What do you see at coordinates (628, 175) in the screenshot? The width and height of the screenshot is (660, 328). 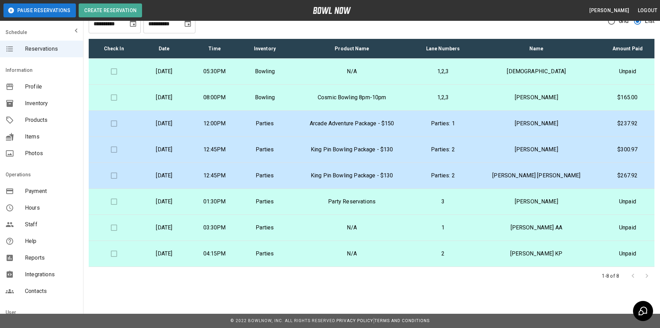 I see `p: $267.92` at bounding box center [628, 175].